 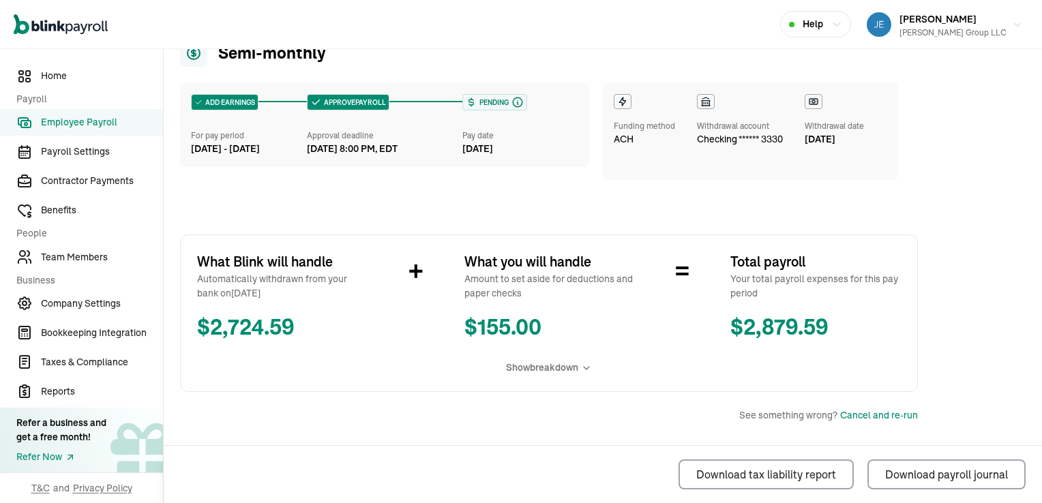 What do you see at coordinates (249, 136) in the screenshot?
I see `div: For pay period` at bounding box center [249, 136].